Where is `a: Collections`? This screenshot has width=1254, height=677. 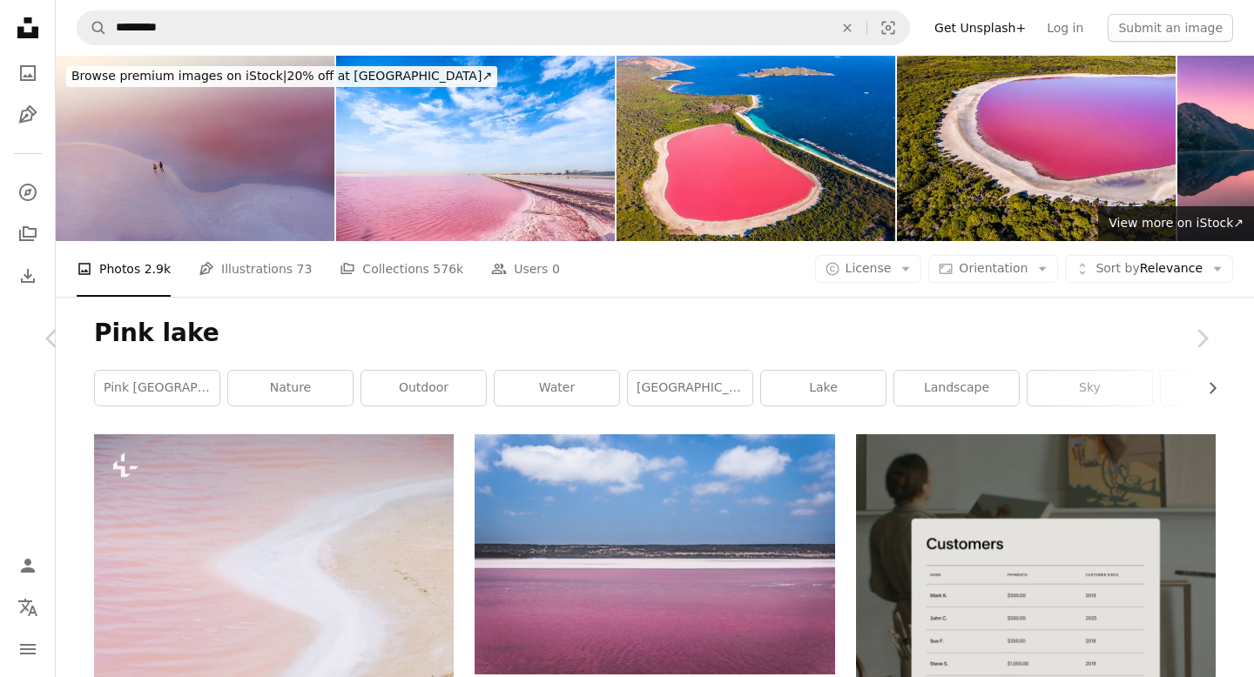
a: Collections is located at coordinates (28, 234).